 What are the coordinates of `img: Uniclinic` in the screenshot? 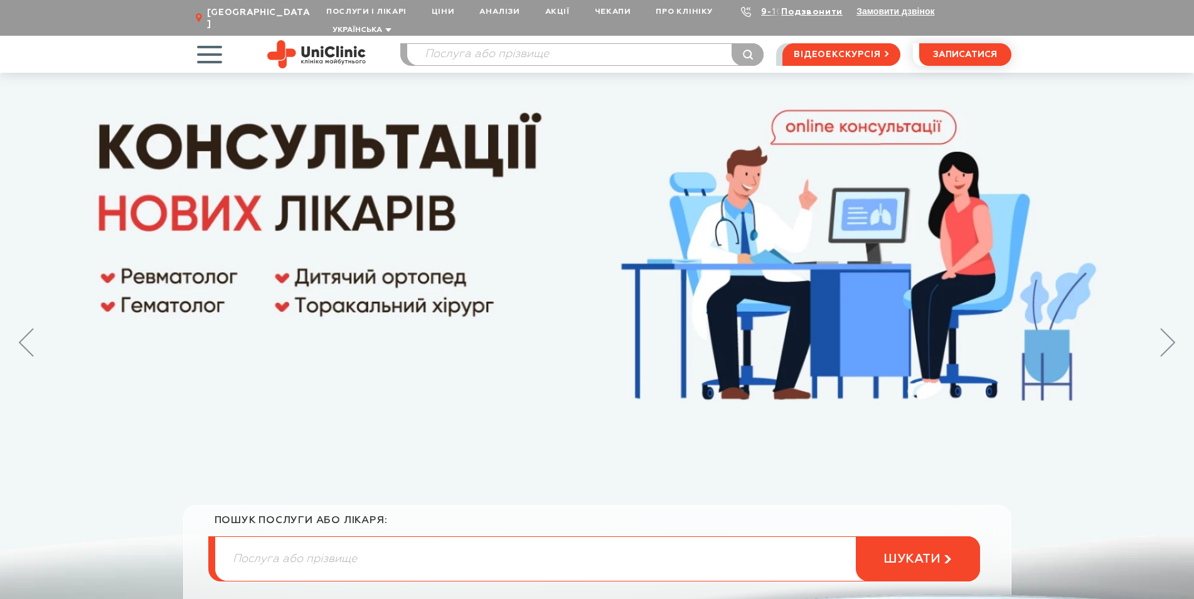 It's located at (316, 54).